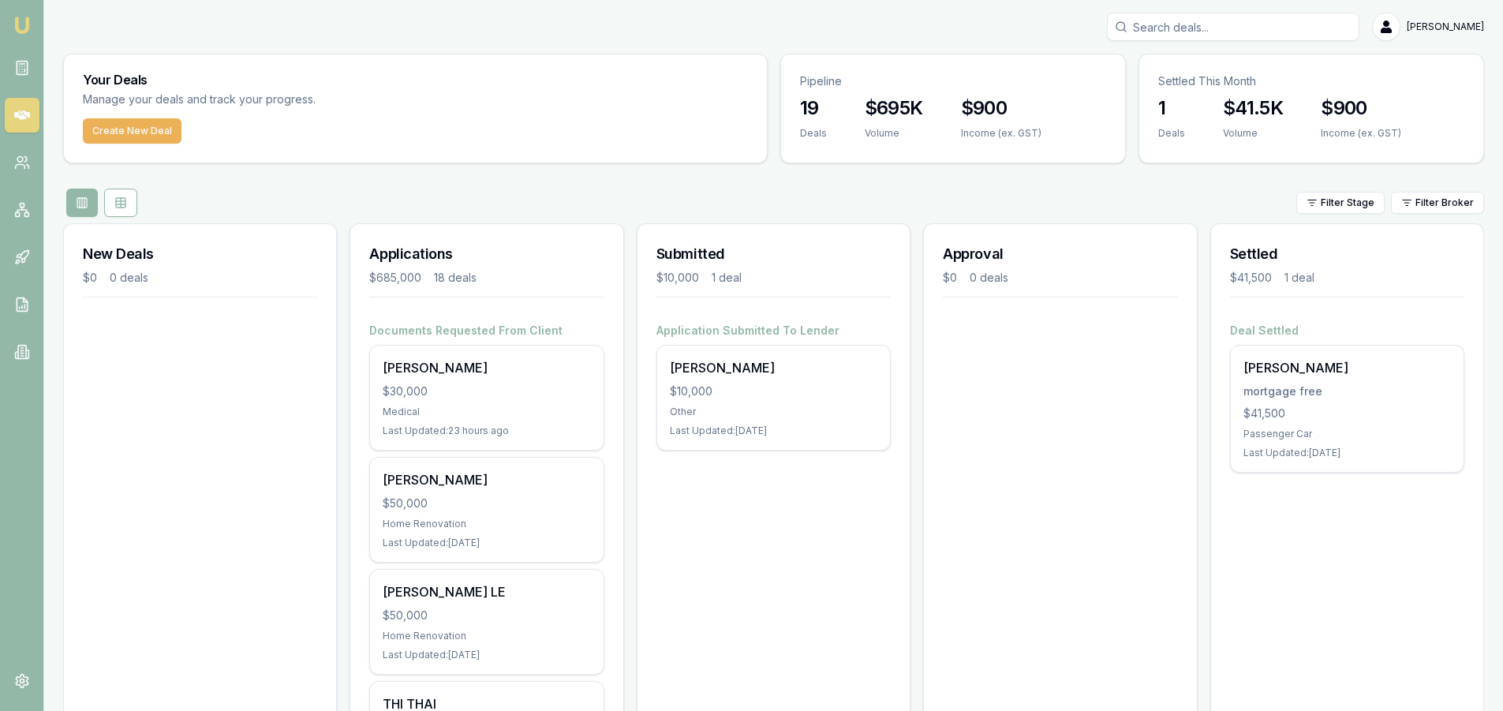 The width and height of the screenshot is (1503, 711). Describe the element at coordinates (773, 254) in the screenshot. I see `h3: Submitted` at that location.